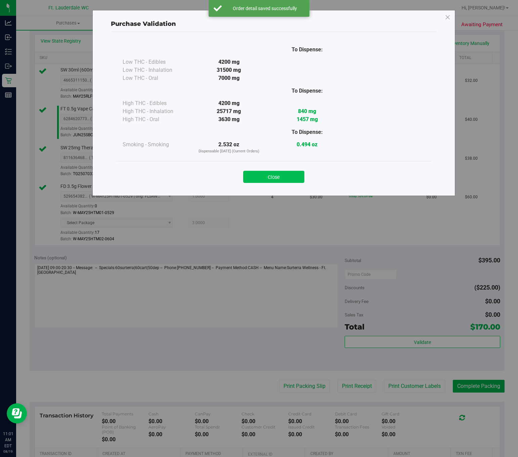  I want to click on div: 25717 mg, so click(229, 111).